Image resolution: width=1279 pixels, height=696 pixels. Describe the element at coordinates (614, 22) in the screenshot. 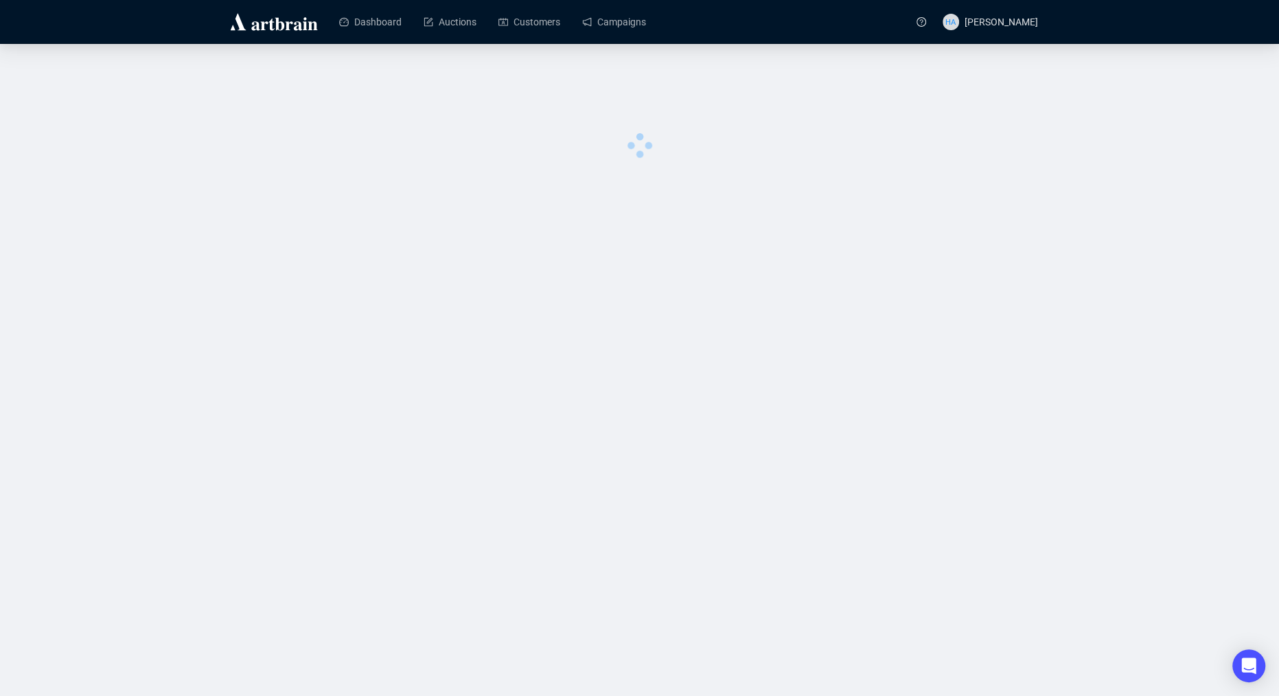

I see `a: Campaigns` at that location.